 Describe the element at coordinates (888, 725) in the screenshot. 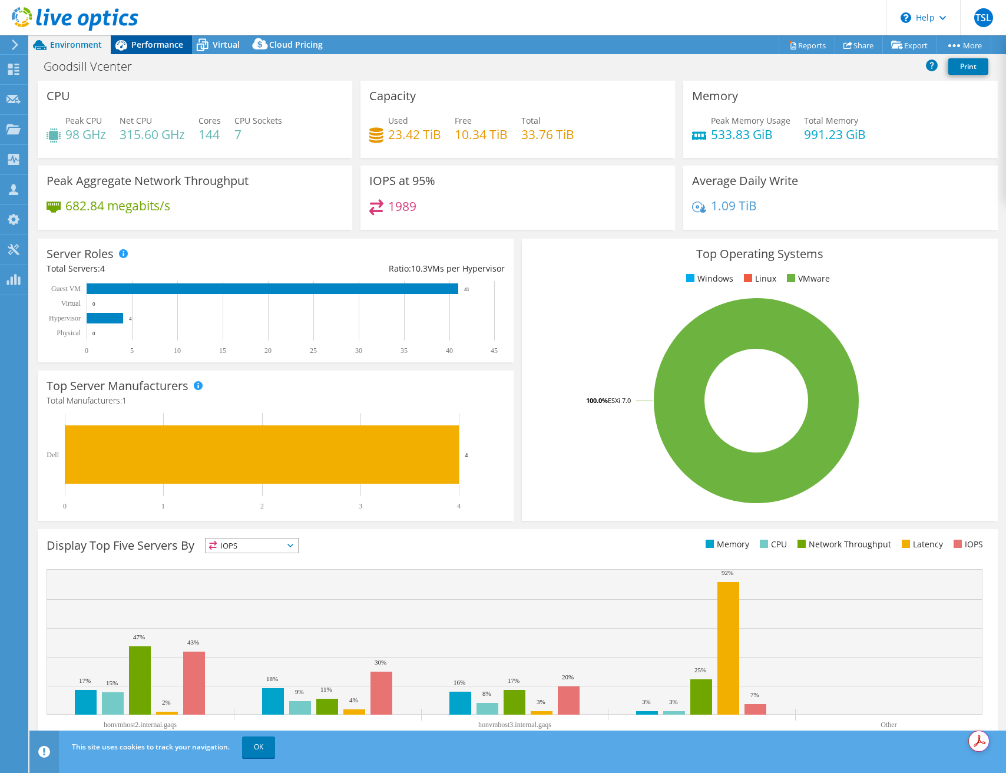

I see `text: Other` at that location.